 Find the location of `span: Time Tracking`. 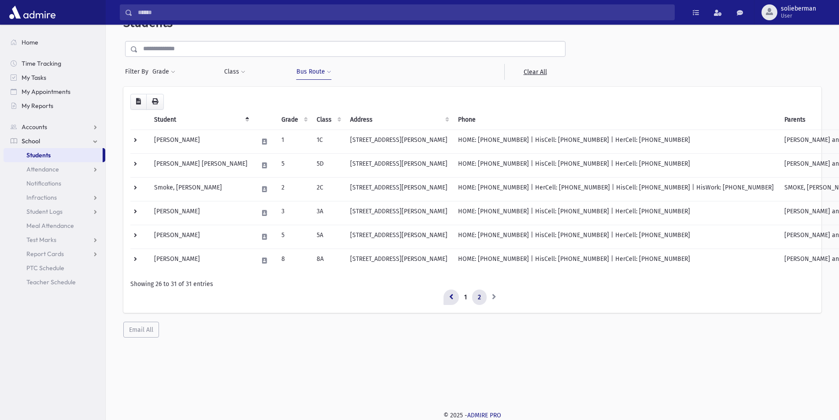

span: Time Tracking is located at coordinates (41, 63).